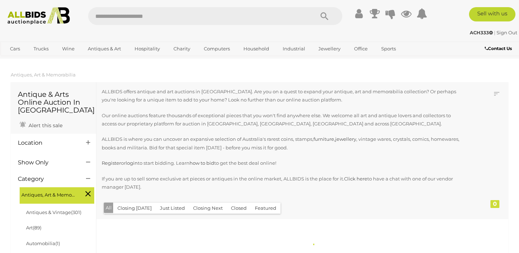 This screenshot has width=519, height=253. I want to click on span: (1), so click(58, 243).